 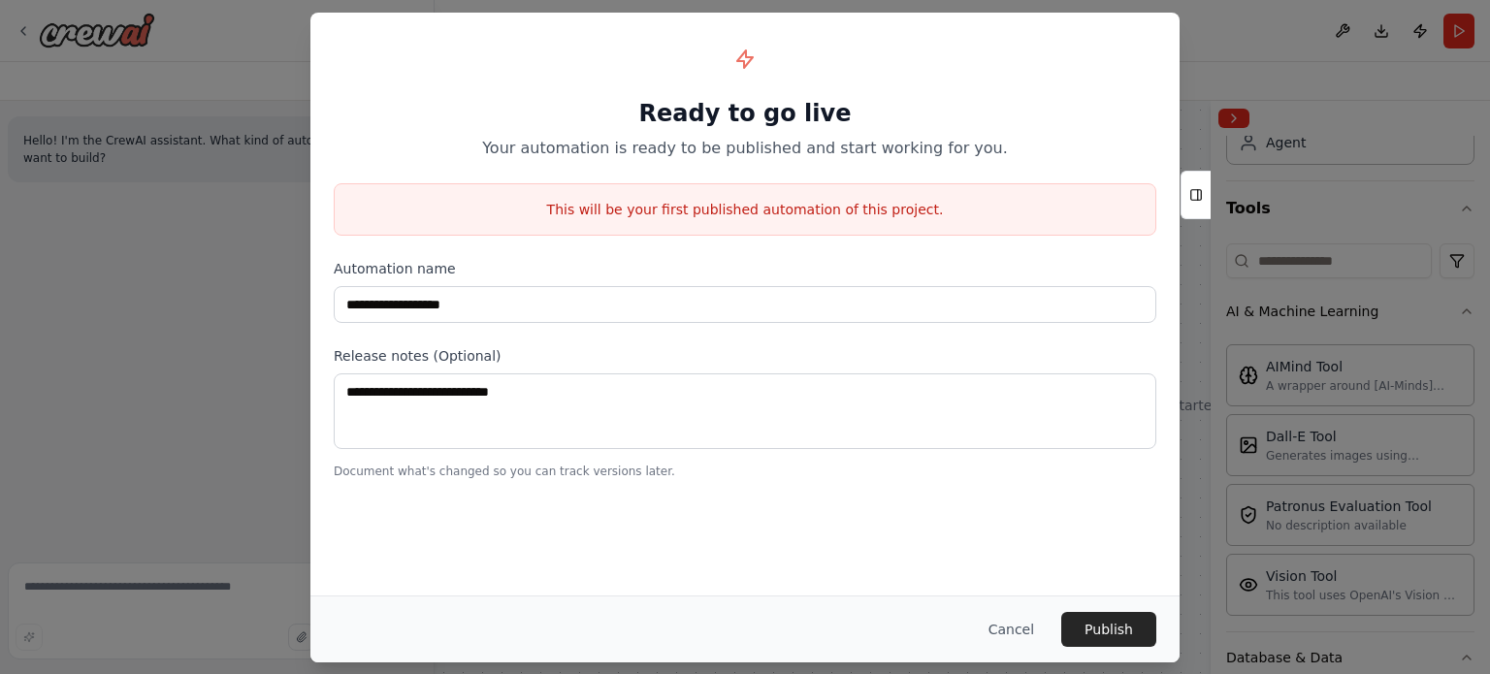 I want to click on button: Cancel, so click(x=1011, y=630).